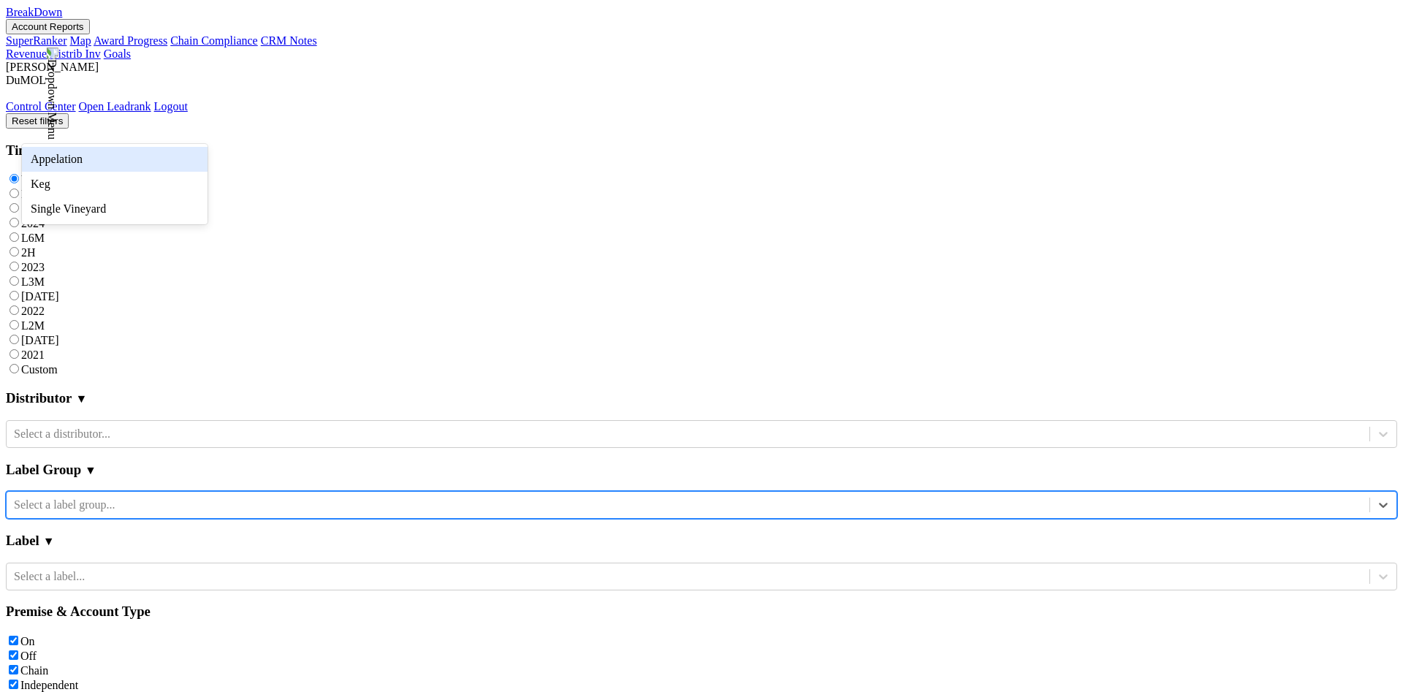 This screenshot has width=1403, height=692. I want to click on label: Chain, so click(34, 670).